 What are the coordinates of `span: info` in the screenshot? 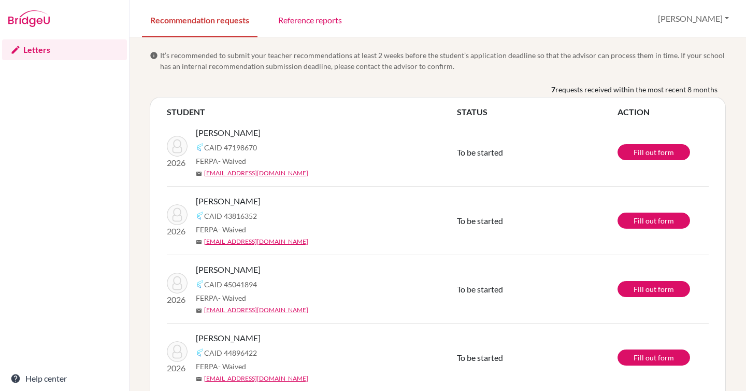 It's located at (154, 55).